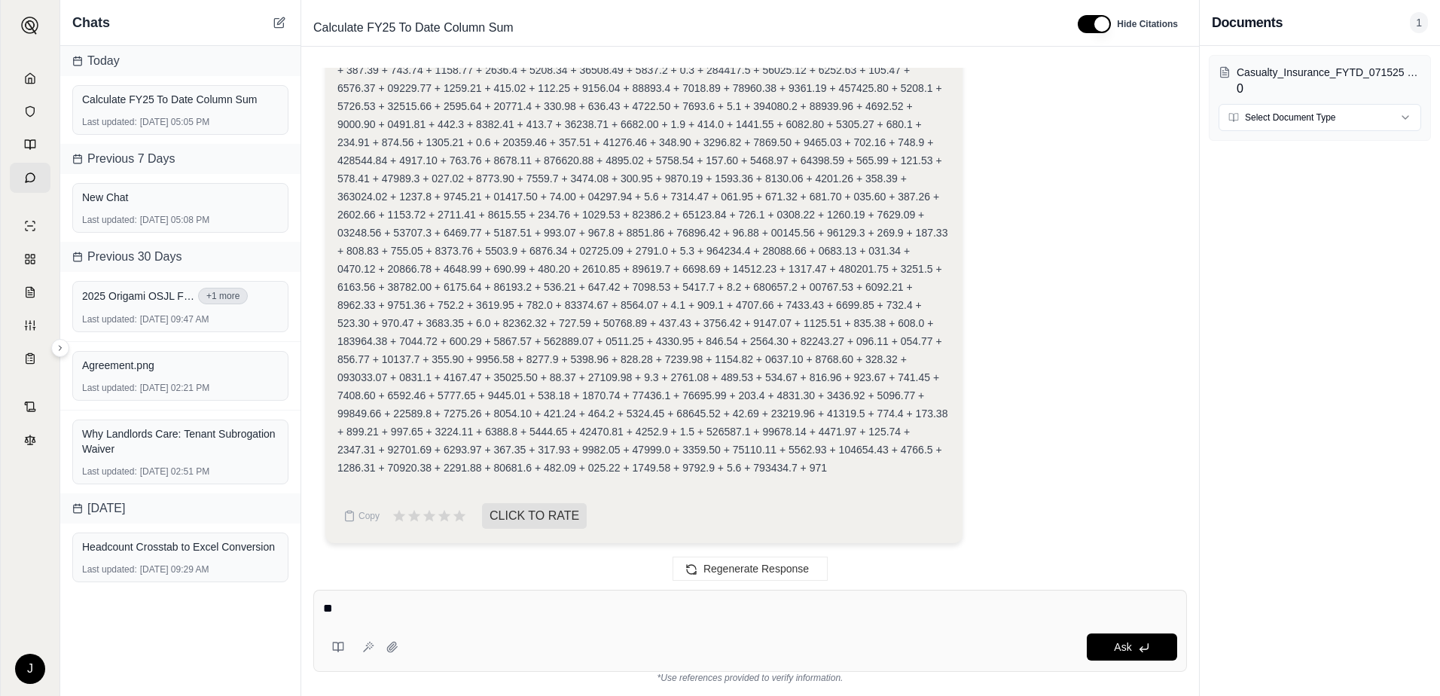 This screenshot has width=1440, height=696. What do you see at coordinates (279, 23) in the screenshot?
I see `button: New Chat` at bounding box center [279, 23].